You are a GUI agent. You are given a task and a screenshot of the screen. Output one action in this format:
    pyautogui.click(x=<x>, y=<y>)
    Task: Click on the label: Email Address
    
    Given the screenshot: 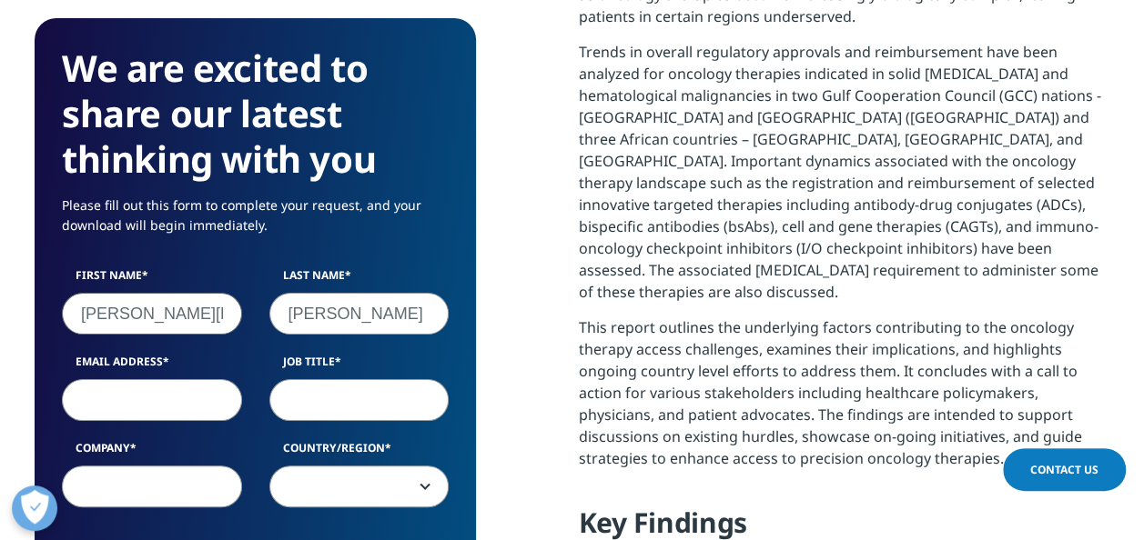 What is the action you would take?
    pyautogui.click(x=152, y=367)
    